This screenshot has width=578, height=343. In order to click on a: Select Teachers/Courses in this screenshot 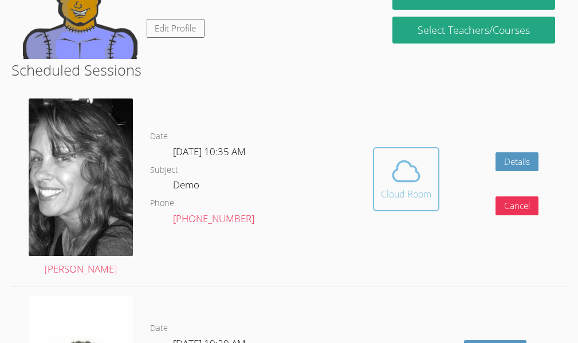, I will do `click(473, 30)`.